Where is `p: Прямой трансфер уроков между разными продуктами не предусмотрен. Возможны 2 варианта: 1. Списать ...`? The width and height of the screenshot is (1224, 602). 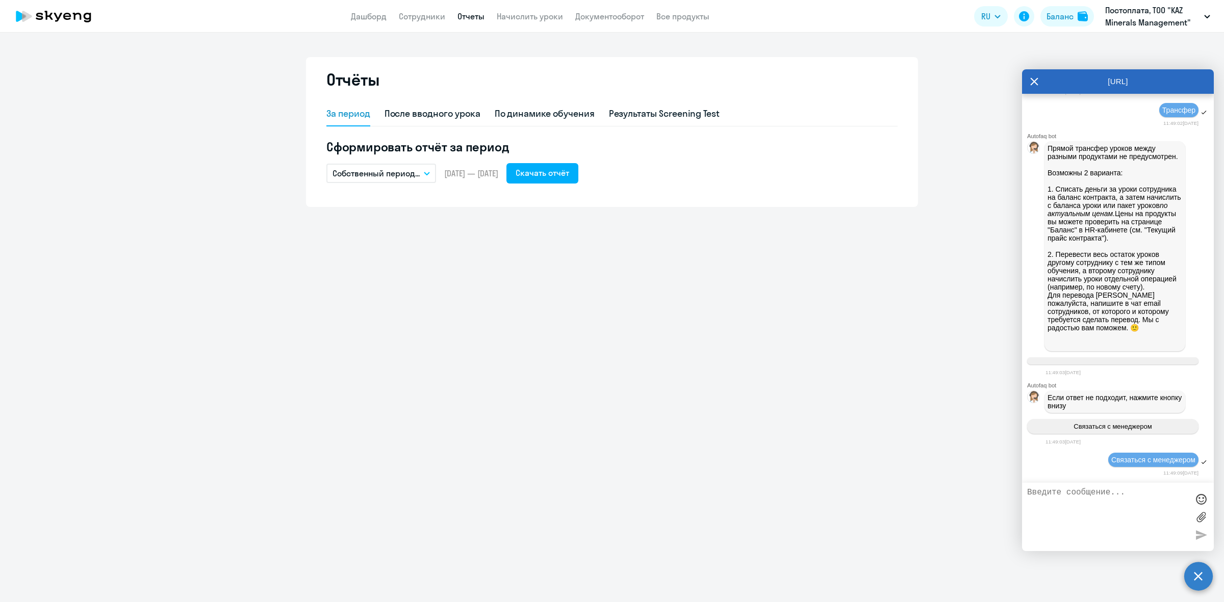
p: Прямой трансфер уроков между разными продуктами не предусмотрен. Возможны 2 варианта: 1. Списать ... is located at coordinates (1115, 246).